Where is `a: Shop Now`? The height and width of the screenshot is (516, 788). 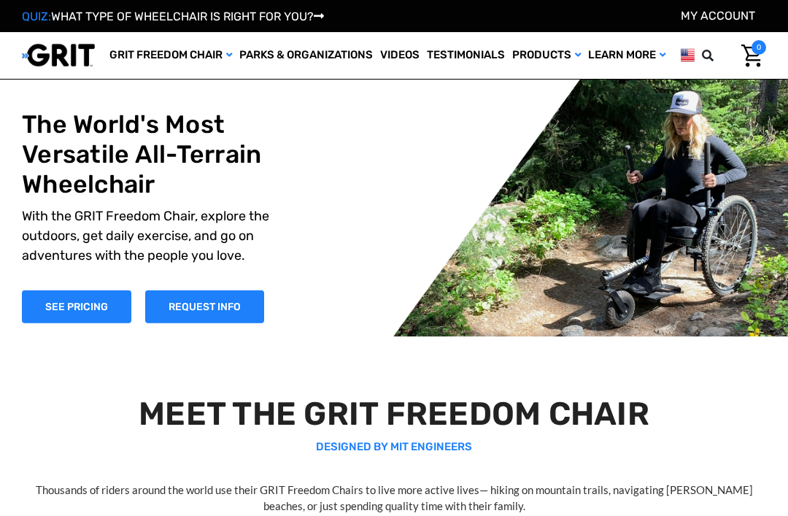 a: Shop Now is located at coordinates (77, 307).